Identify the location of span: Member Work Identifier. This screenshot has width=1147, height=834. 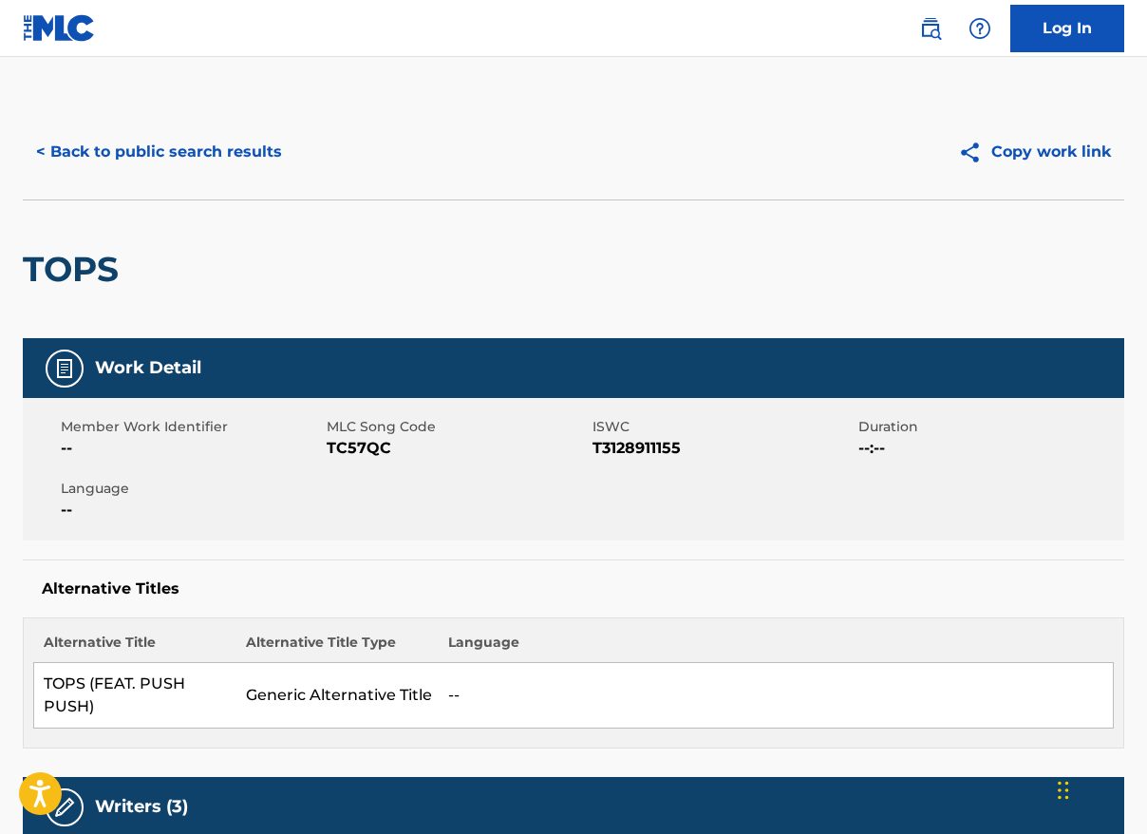
(191, 426).